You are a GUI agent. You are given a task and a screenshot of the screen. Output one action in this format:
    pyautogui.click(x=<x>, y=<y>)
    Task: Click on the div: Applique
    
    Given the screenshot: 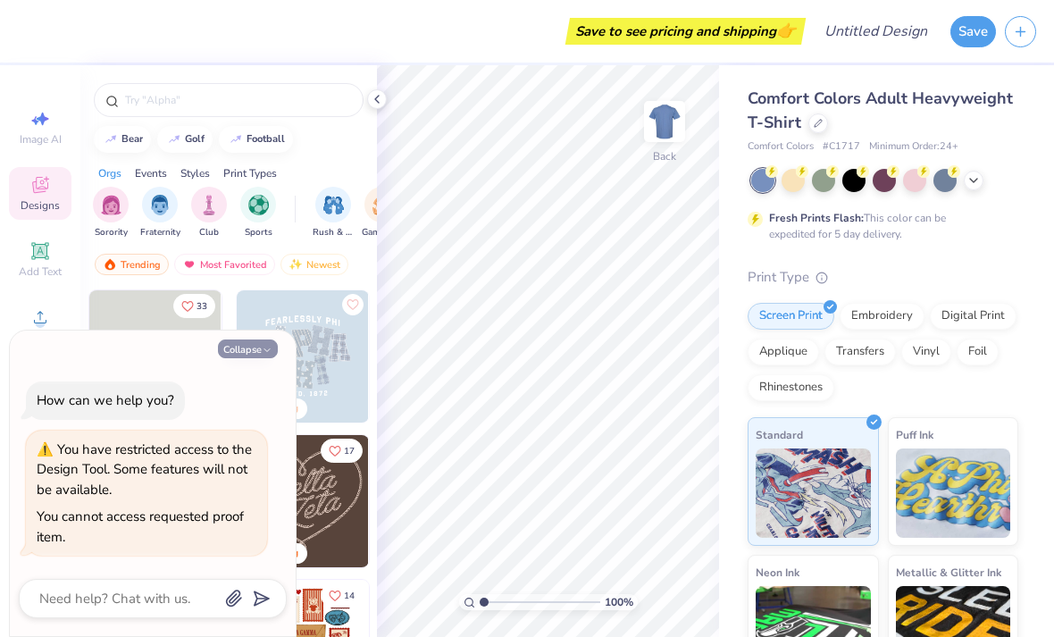 What is the action you would take?
    pyautogui.click(x=783, y=352)
    